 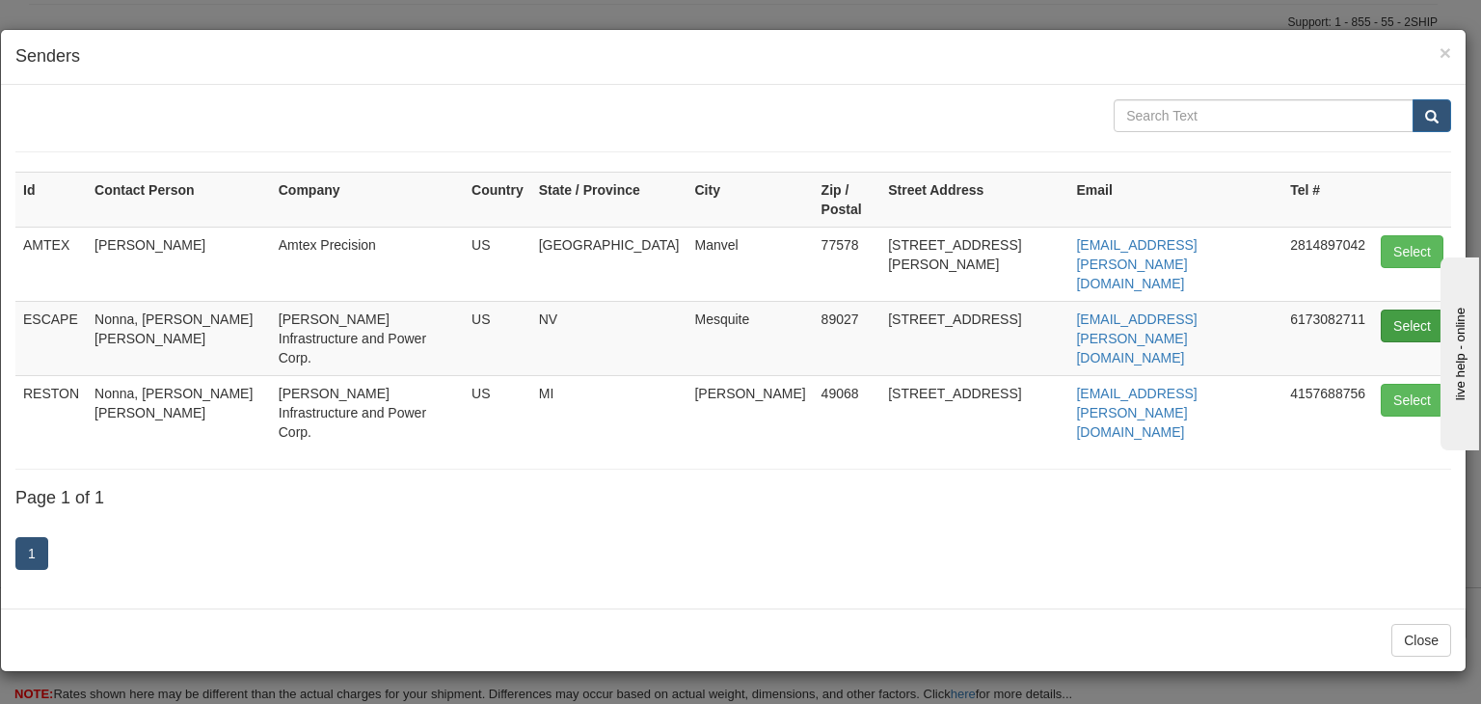 I want to click on td: MI, so click(x=610, y=412).